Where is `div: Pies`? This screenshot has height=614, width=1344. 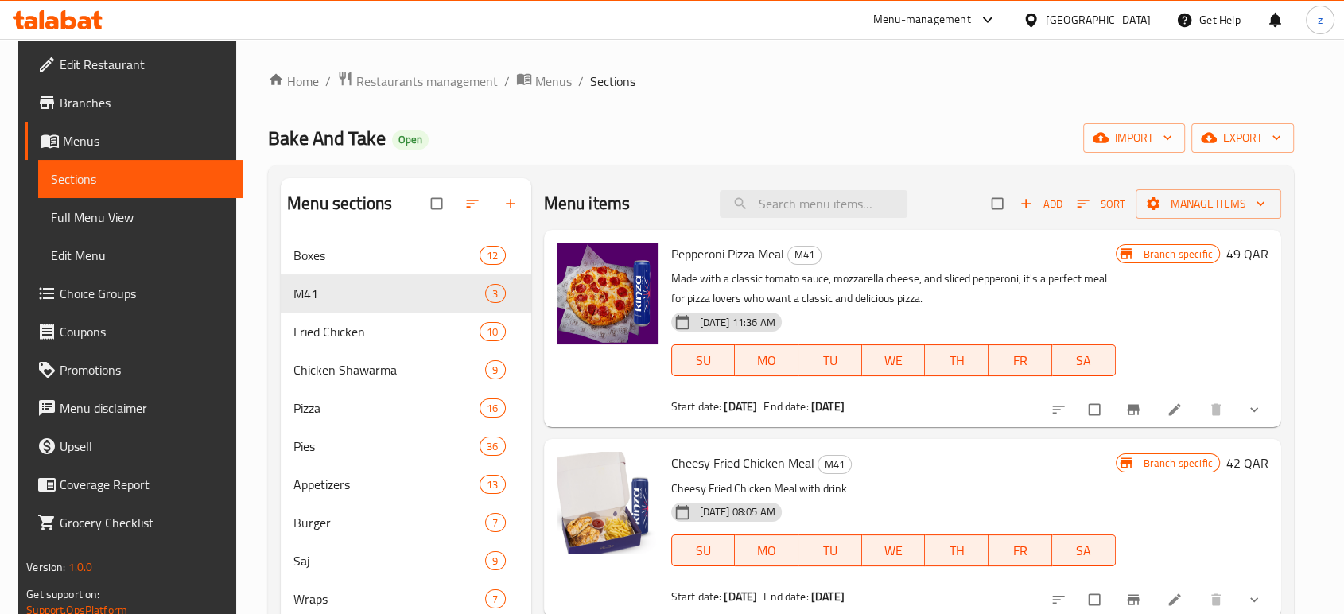 div: Pies is located at coordinates (386, 446).